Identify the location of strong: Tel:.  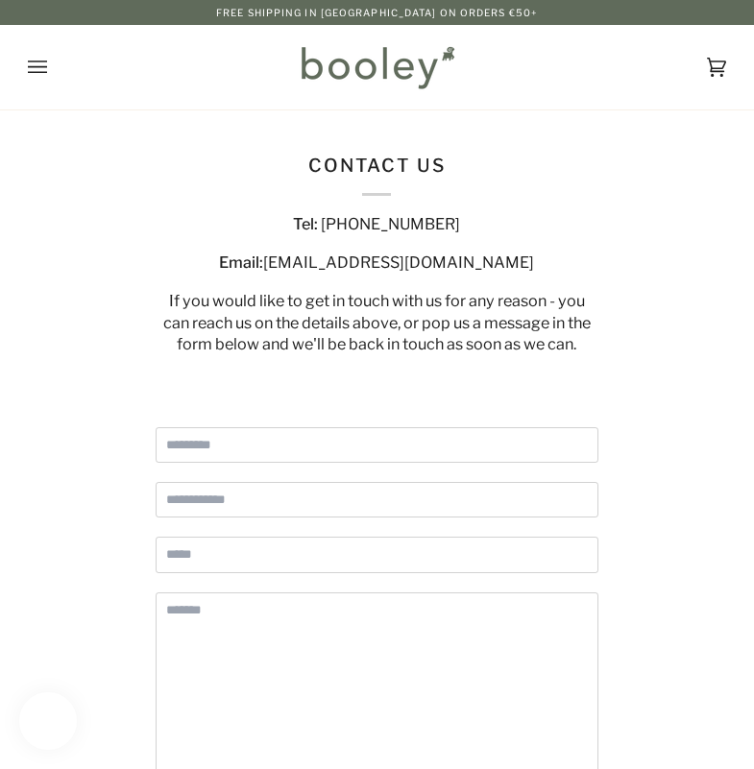
(306, 224).